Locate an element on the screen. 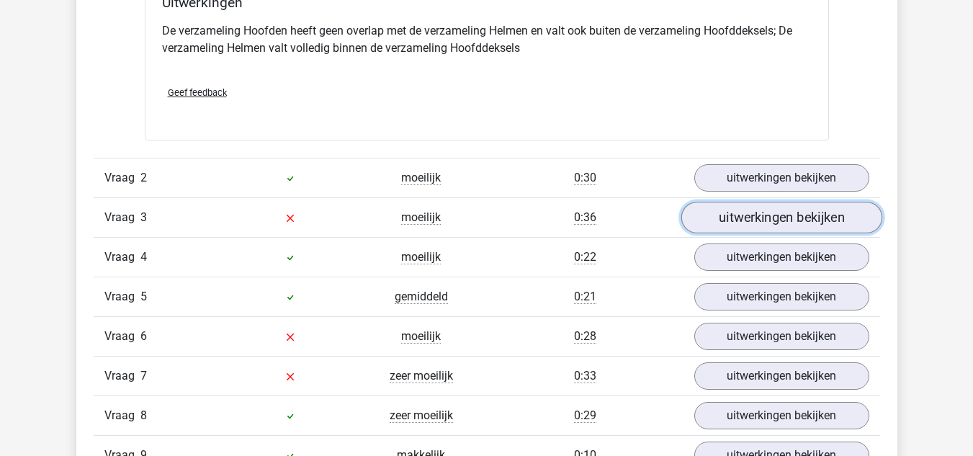 Image resolution: width=973 pixels, height=456 pixels. span: 7 is located at coordinates (143, 375).